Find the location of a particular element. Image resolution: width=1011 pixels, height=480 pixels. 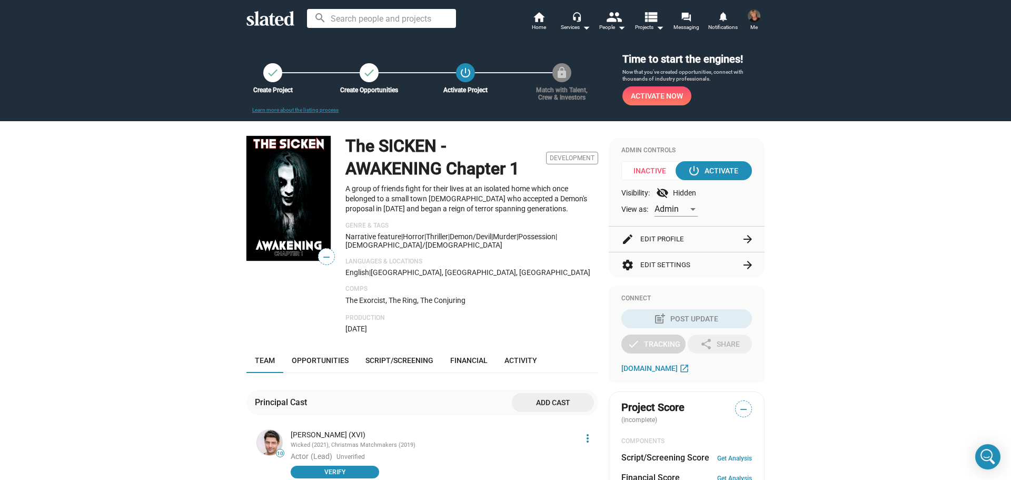

span: Projects is located at coordinates (649, 27).